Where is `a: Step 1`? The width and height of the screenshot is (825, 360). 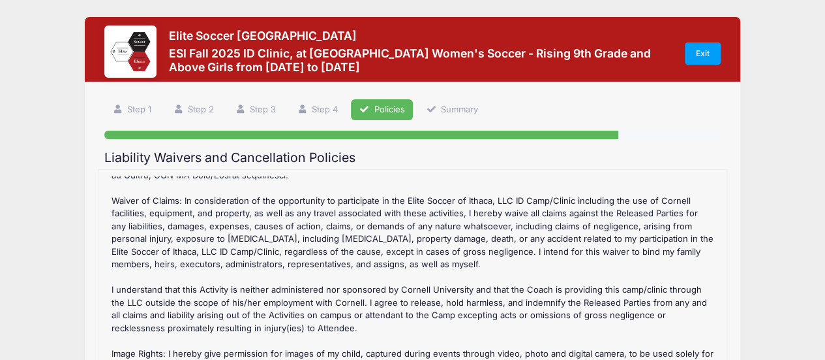 a: Step 1 is located at coordinates (132, 110).